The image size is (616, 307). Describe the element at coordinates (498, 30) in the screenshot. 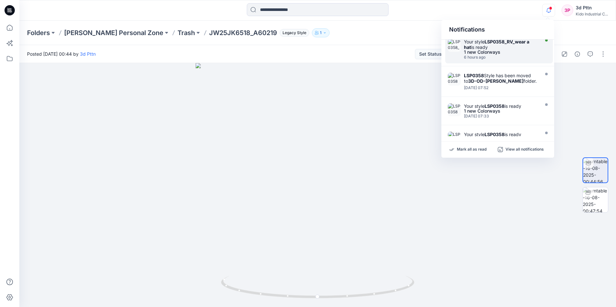

I see `div: Notifications` at that location.